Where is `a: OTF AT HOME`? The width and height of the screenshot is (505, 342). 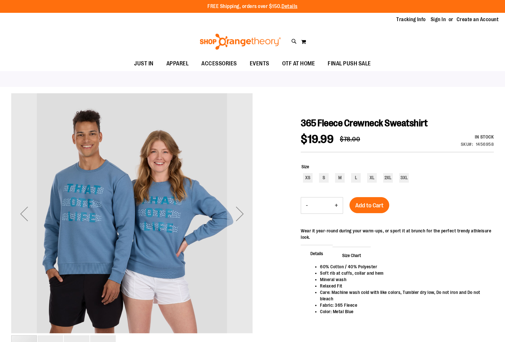
a: OTF AT HOME is located at coordinates (299, 64).